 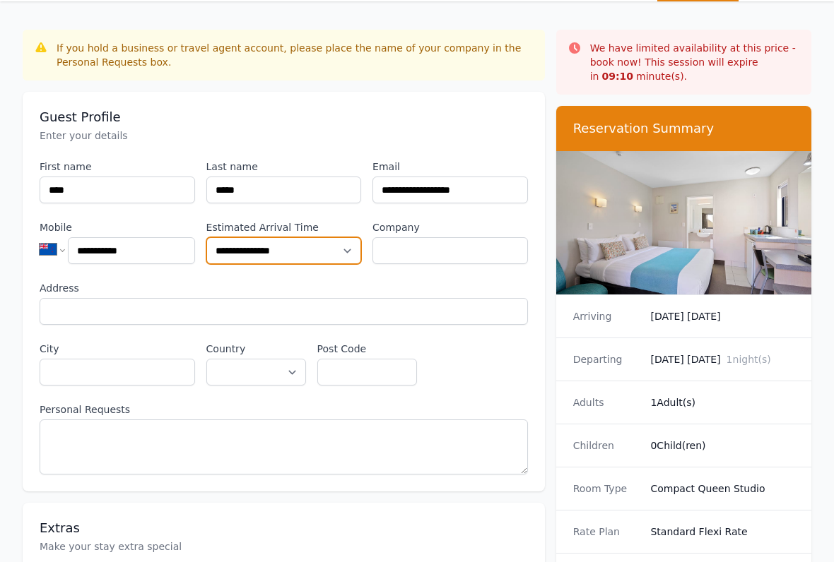 What do you see at coordinates (367, 349) in the screenshot?
I see `label: Post Code` at bounding box center [367, 349].